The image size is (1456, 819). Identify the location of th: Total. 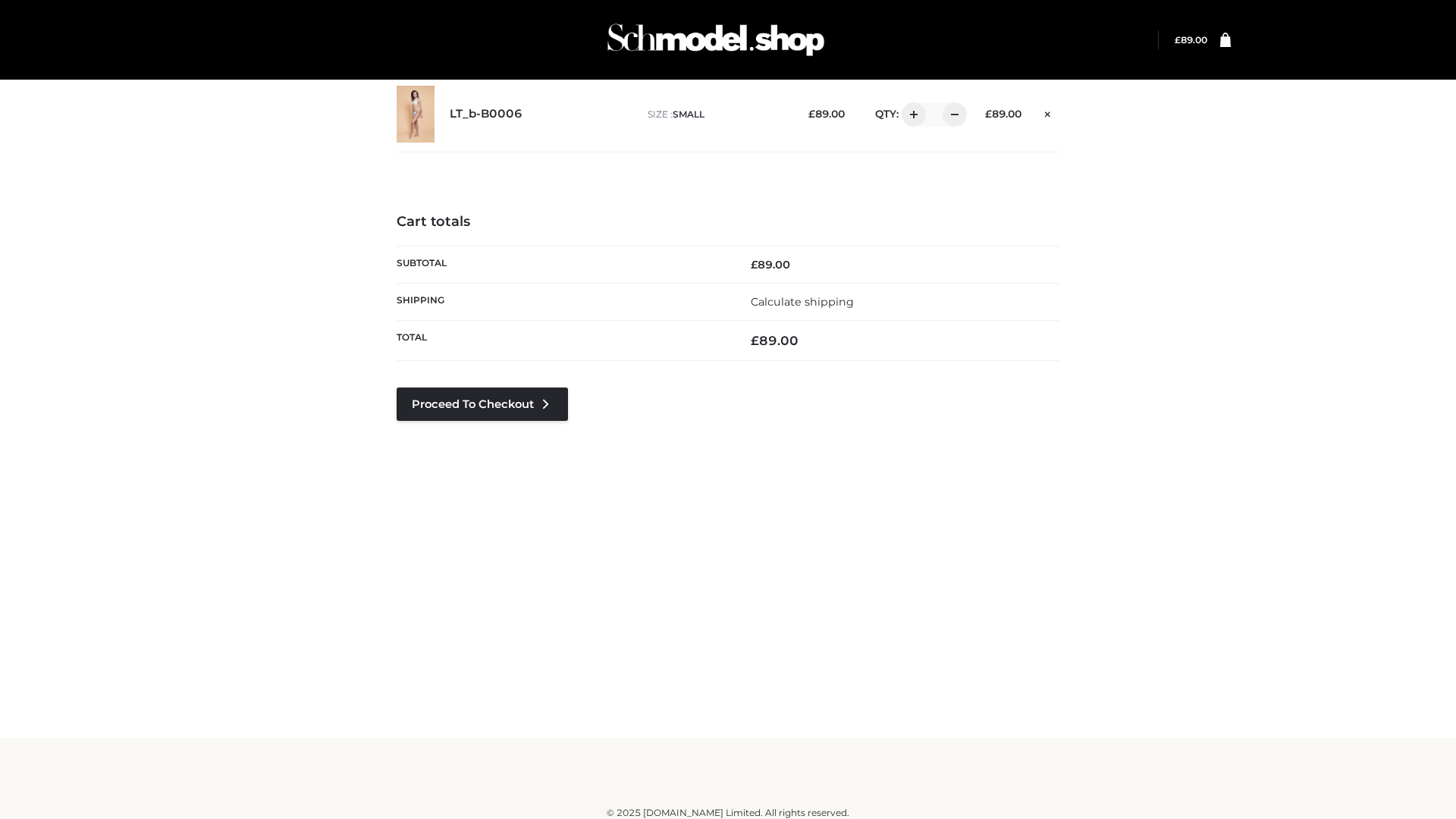
(562, 340).